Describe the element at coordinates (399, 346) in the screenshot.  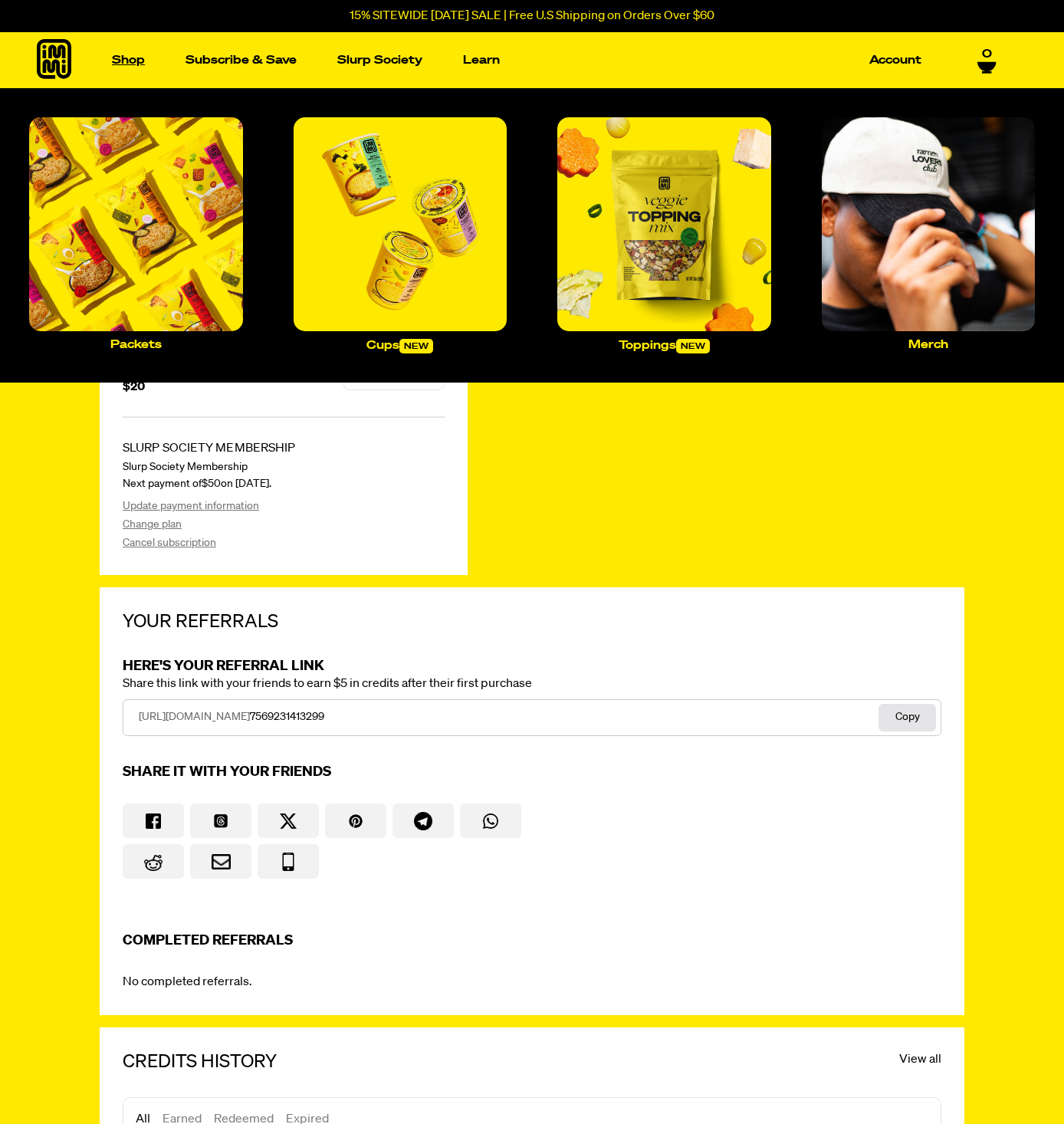
I see `p: Cups` at that location.